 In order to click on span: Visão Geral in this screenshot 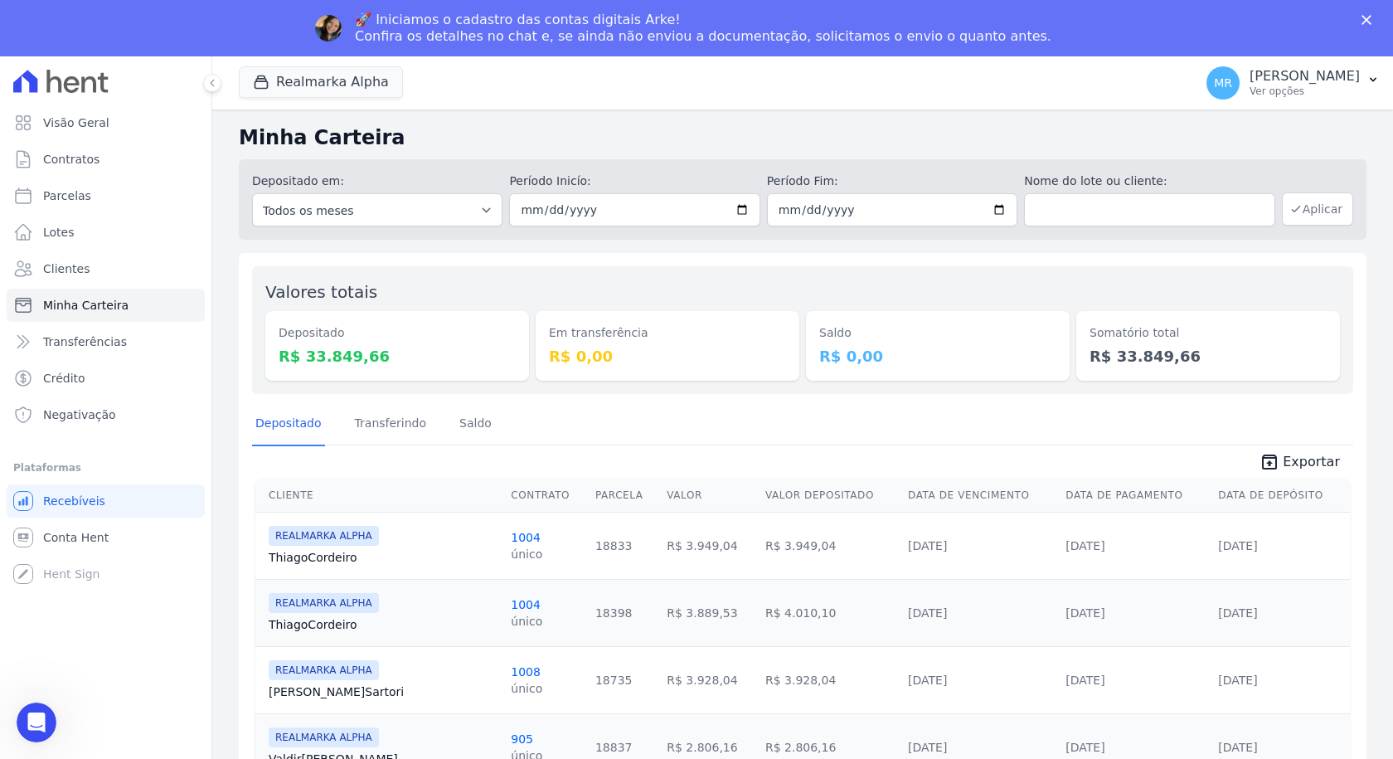, I will do `click(76, 123)`.